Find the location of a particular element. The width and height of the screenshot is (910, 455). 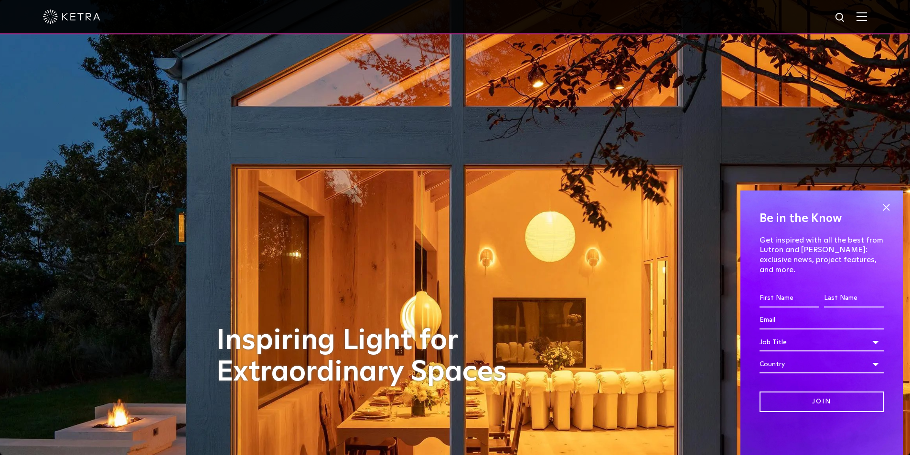

div: Job Title is located at coordinates (822, 343).